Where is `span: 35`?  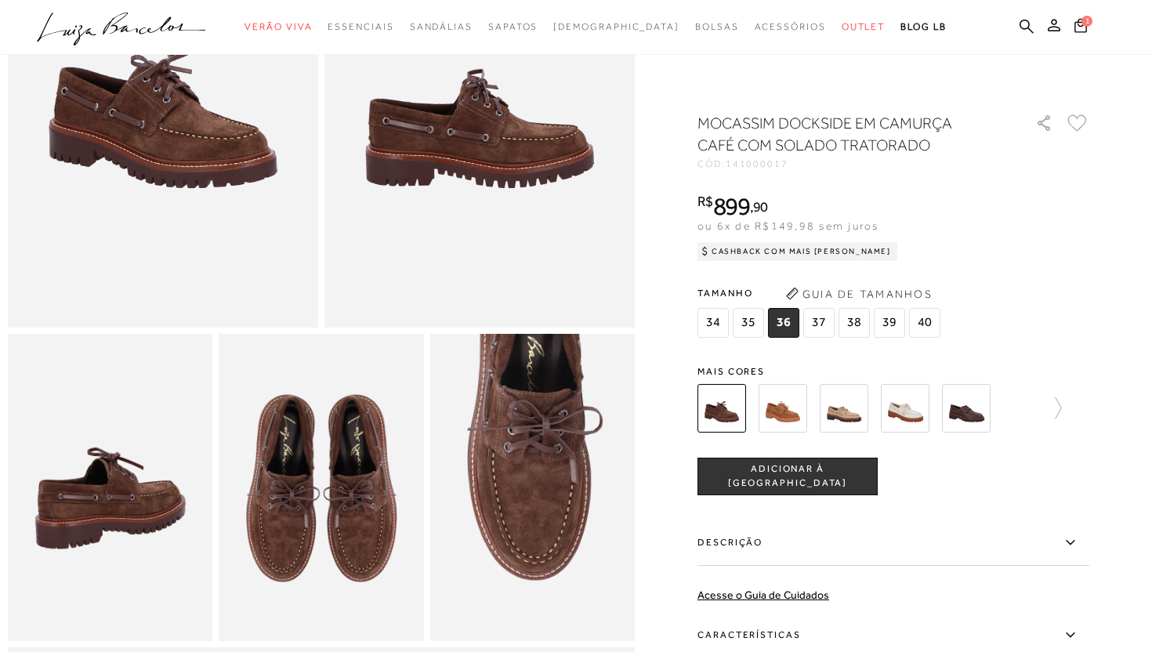
span: 35 is located at coordinates (748, 323).